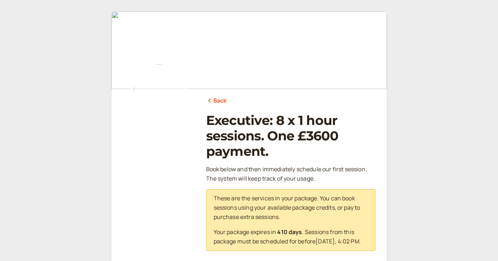 This screenshot has width=498, height=261. I want to click on h1: Executive: 8 x 1 hour sessions. One £3600 payment., so click(291, 136).